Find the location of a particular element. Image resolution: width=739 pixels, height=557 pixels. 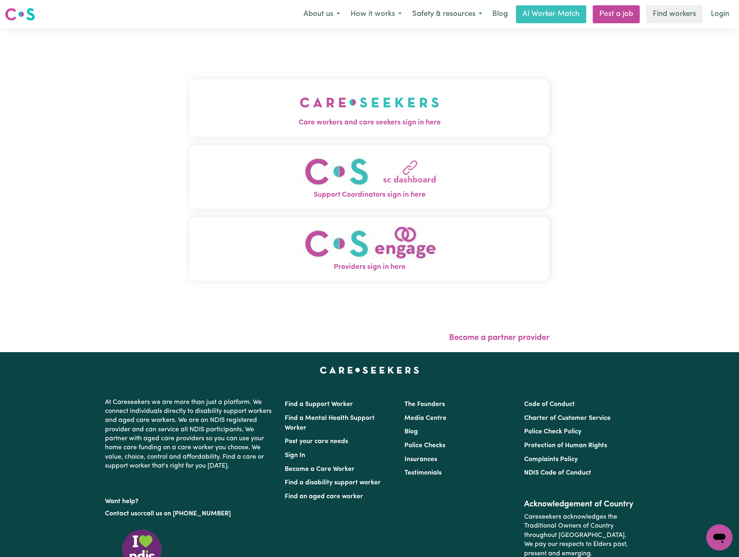

a: Find a disability support worker is located at coordinates (332, 483).